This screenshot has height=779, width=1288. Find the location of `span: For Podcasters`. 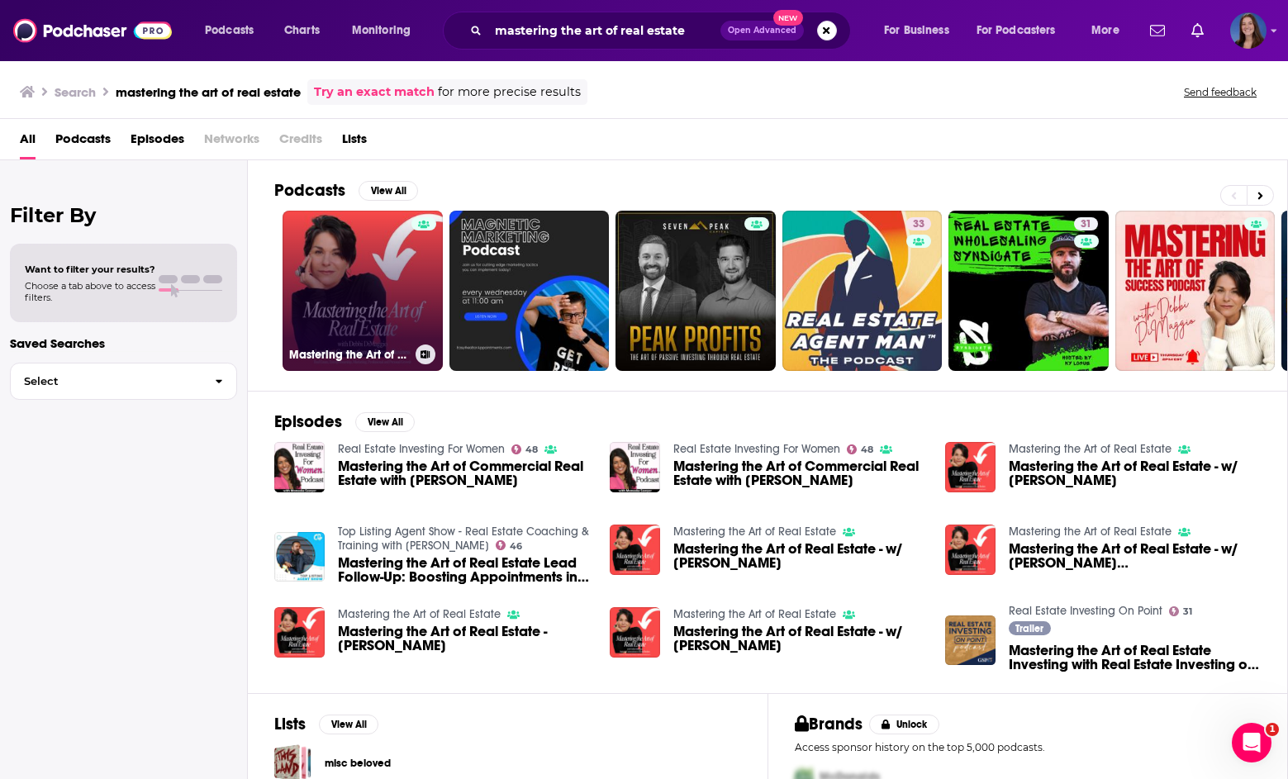

span: For Podcasters is located at coordinates (1016, 31).